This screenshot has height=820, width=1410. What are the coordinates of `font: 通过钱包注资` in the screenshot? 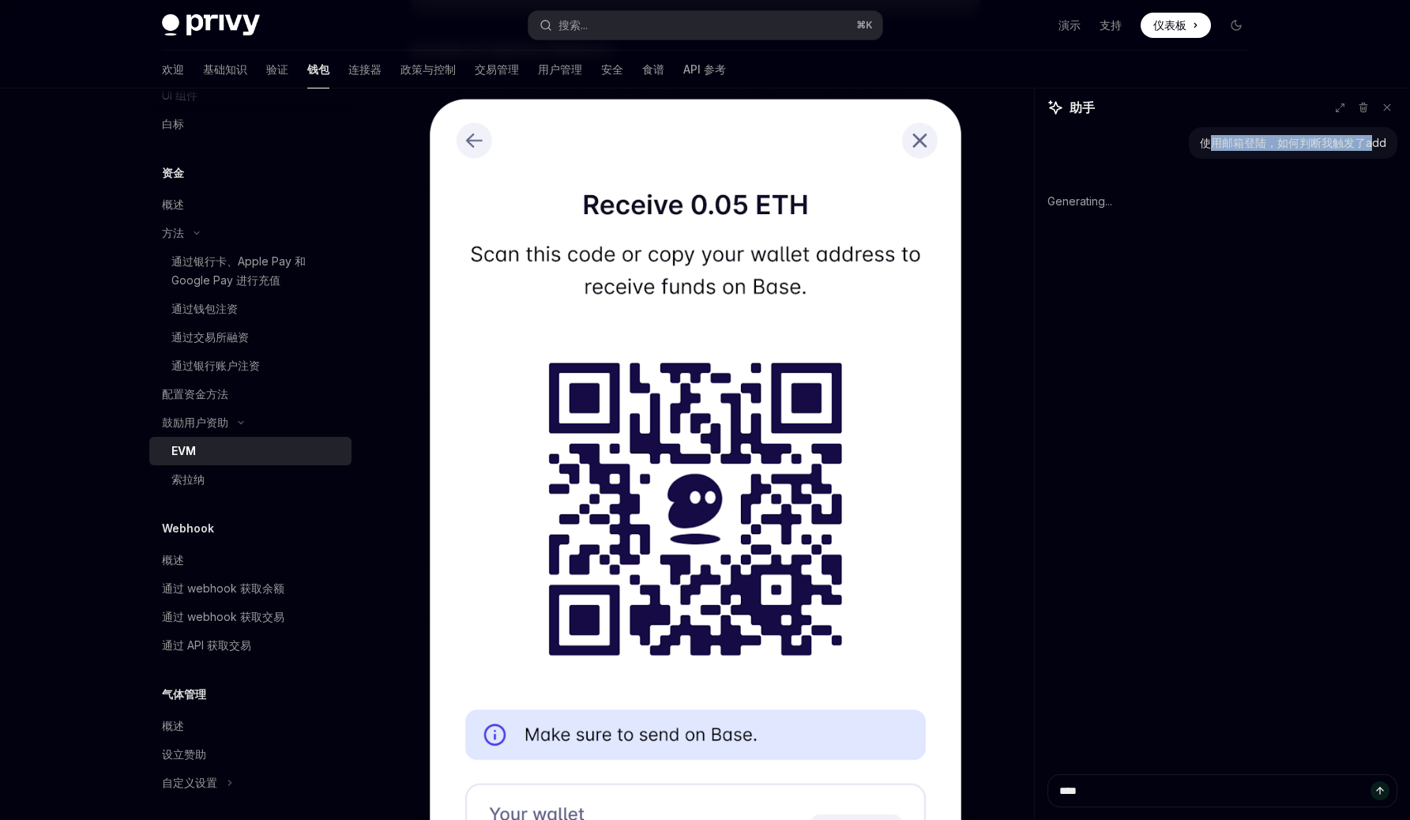 It's located at (205, 308).